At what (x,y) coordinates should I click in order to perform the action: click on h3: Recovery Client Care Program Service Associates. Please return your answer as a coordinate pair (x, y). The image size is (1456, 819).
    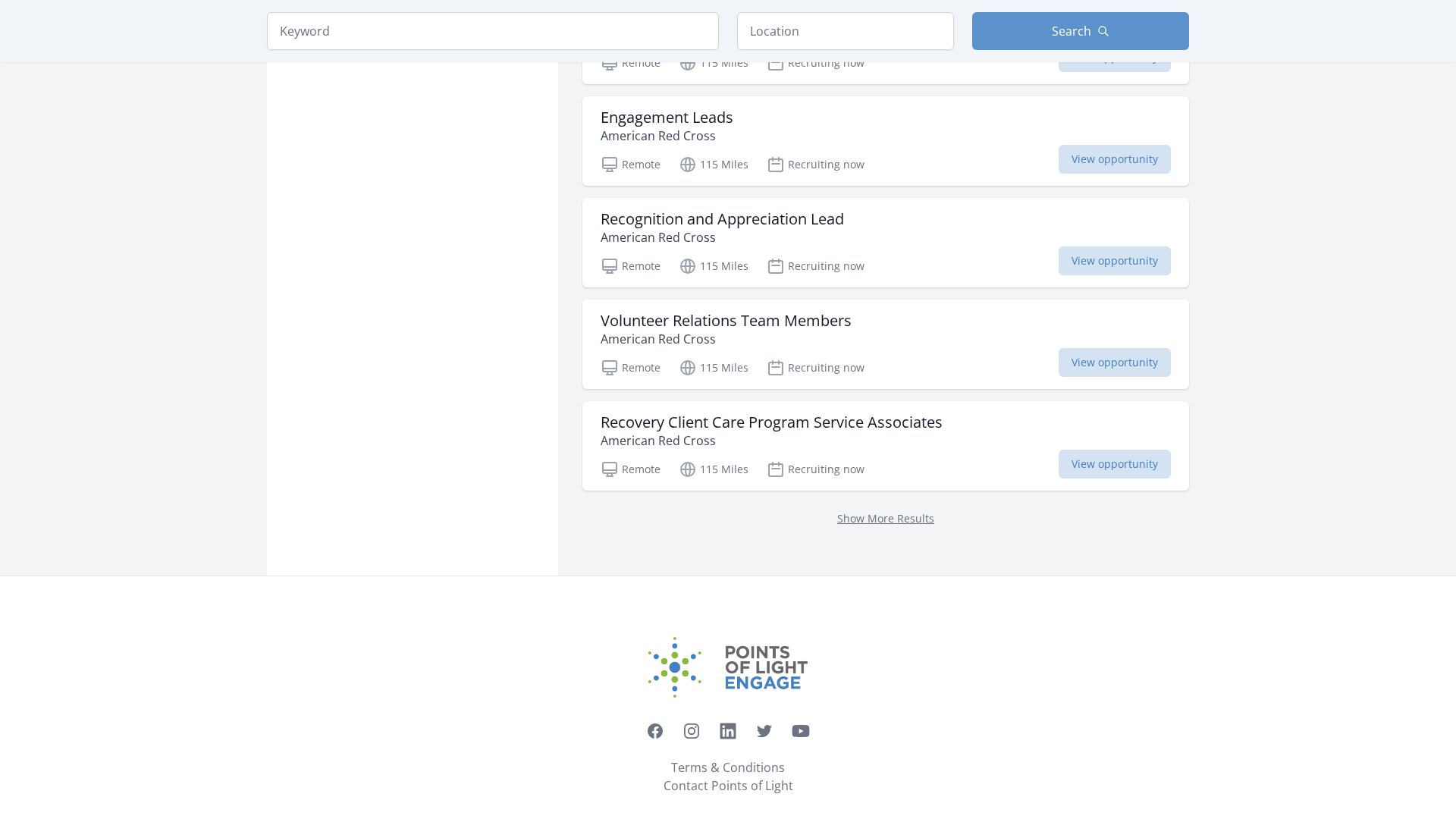
    Looking at the image, I should click on (771, 423).